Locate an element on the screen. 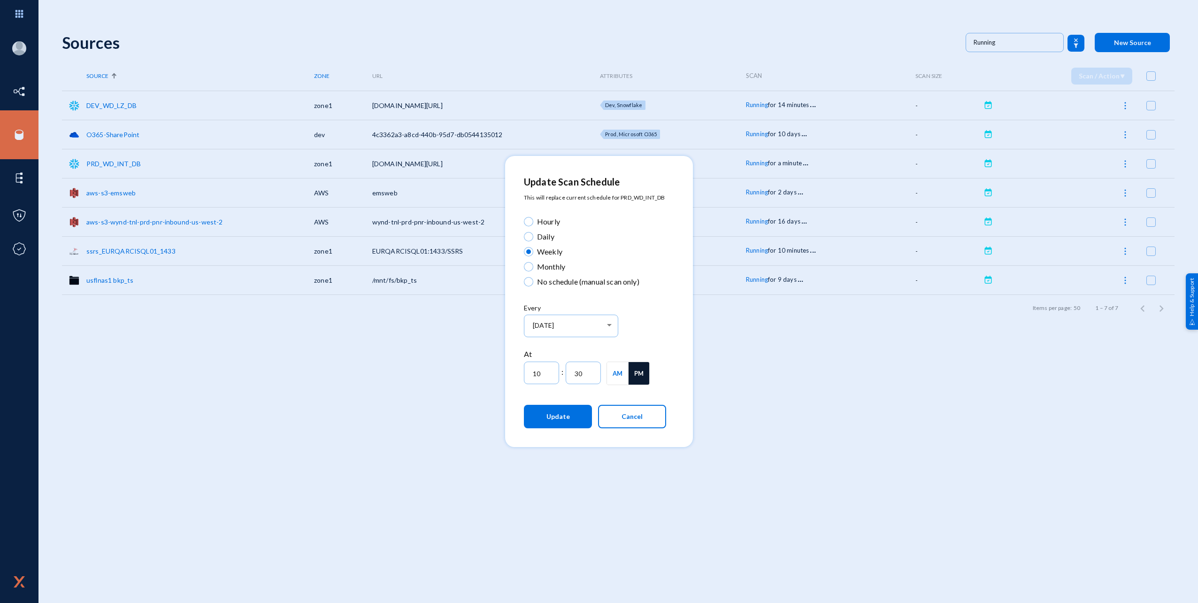 Image resolution: width=1198 pixels, height=603 pixels. span: PM is located at coordinates (639, 373).